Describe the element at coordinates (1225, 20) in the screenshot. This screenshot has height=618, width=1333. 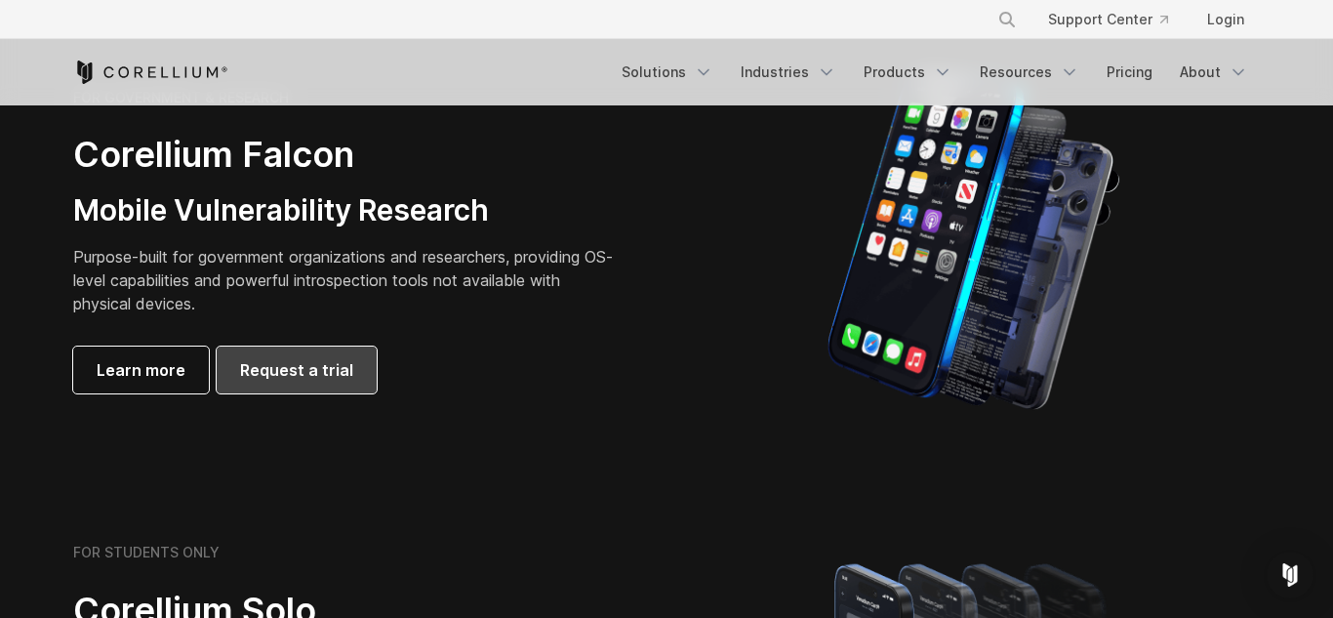
I see `a: Login` at that location.